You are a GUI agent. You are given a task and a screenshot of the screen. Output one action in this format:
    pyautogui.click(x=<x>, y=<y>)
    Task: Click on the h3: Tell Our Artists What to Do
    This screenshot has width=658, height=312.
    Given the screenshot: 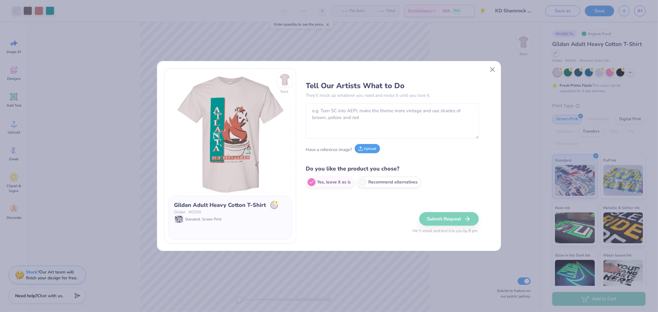 What is the action you would take?
    pyautogui.click(x=392, y=86)
    